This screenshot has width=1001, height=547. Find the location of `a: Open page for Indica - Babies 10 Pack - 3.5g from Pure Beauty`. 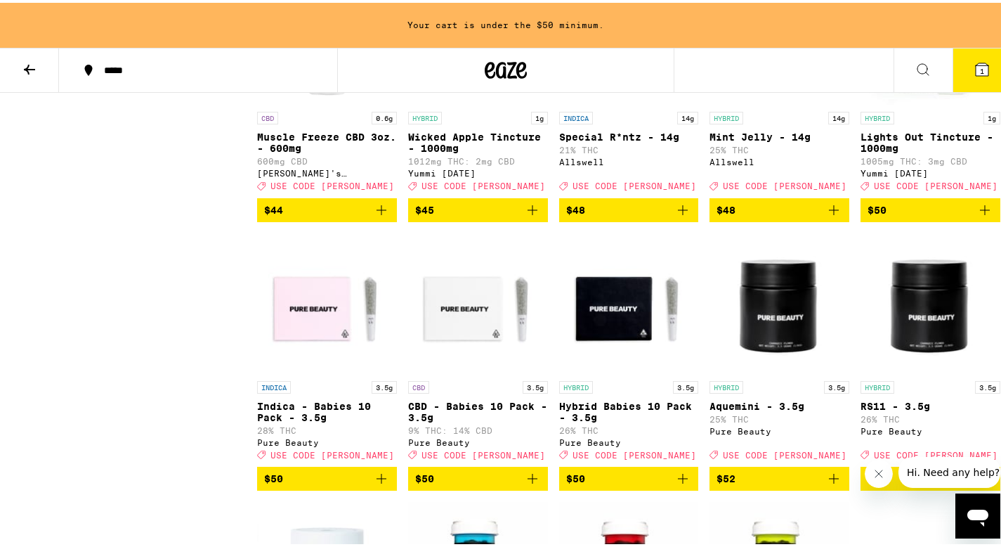

a: Open page for Indica - Babies 10 Pack - 3.5g from Pure Beauty is located at coordinates (327, 347).